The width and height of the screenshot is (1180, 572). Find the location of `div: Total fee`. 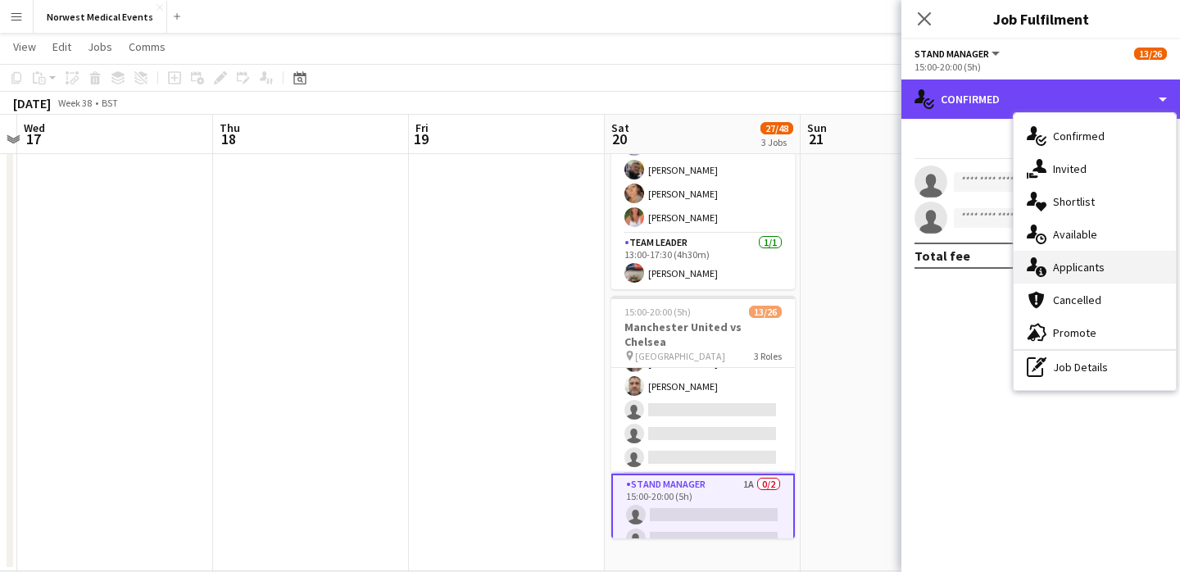

div: Total fee is located at coordinates (942, 256).